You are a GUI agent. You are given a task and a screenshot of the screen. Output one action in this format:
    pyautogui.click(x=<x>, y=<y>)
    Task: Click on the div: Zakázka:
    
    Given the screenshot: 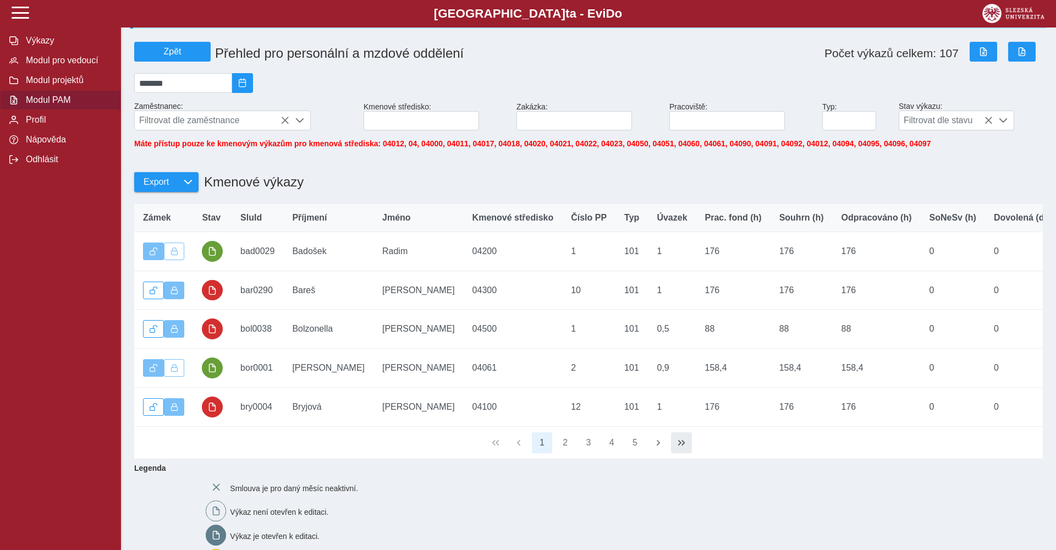 What is the action you would take?
    pyautogui.click(x=589, y=116)
    